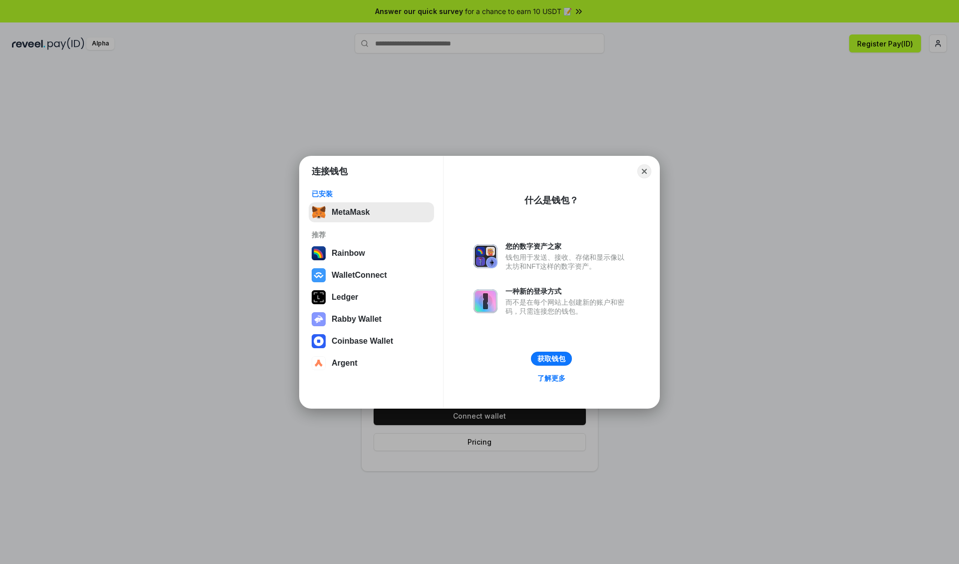  Describe the element at coordinates (371, 297) in the screenshot. I see `button: Ledger` at that location.